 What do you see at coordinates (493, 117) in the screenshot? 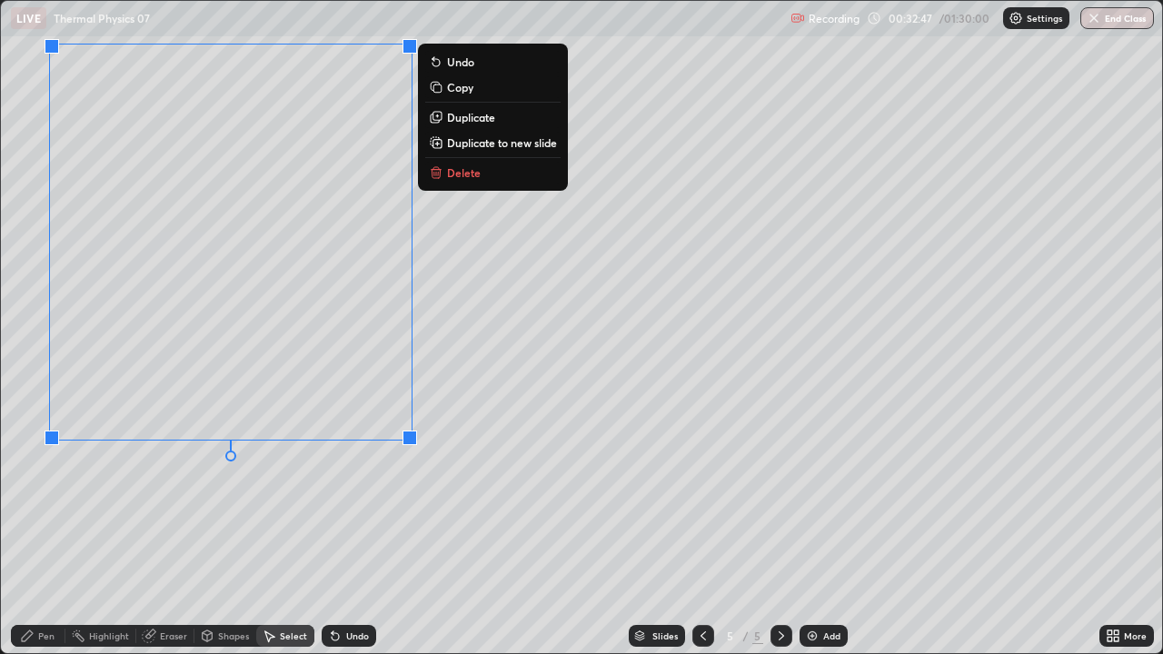
I see `button: Duplicate` at bounding box center [493, 117].